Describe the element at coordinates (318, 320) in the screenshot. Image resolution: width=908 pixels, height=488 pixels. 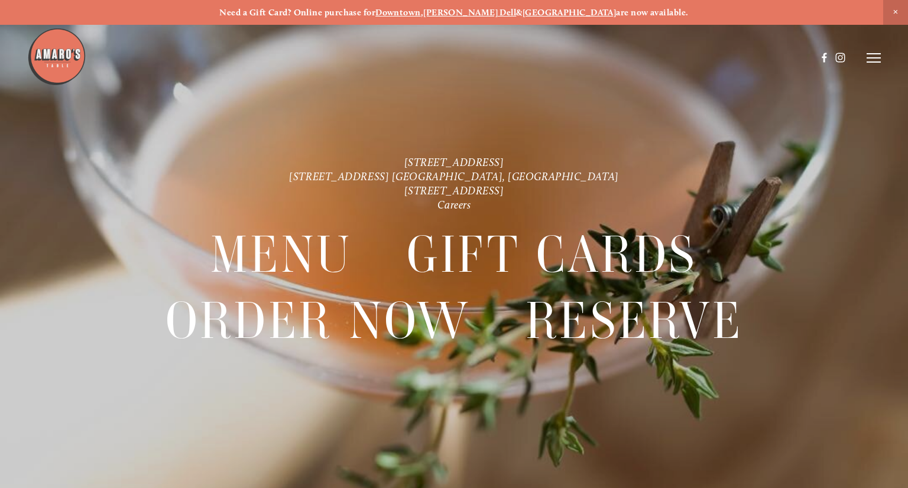
I see `a: Order Now` at that location.